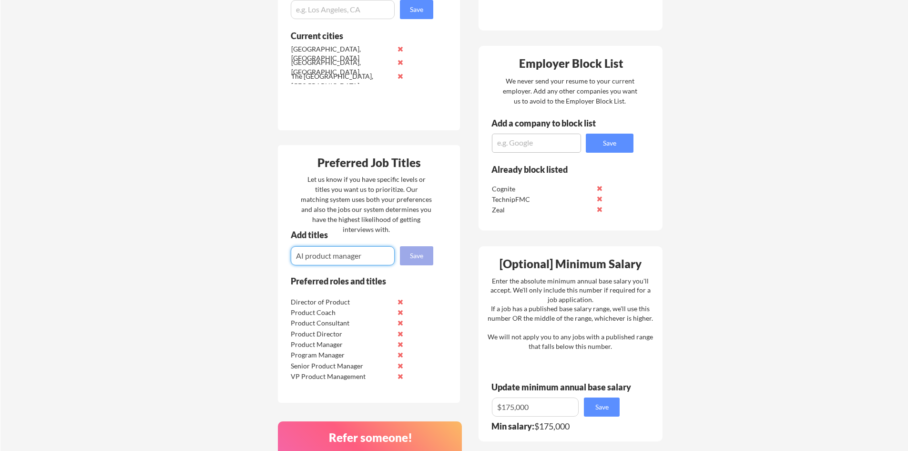  I want to click on div: Product Coach, so click(341, 312).